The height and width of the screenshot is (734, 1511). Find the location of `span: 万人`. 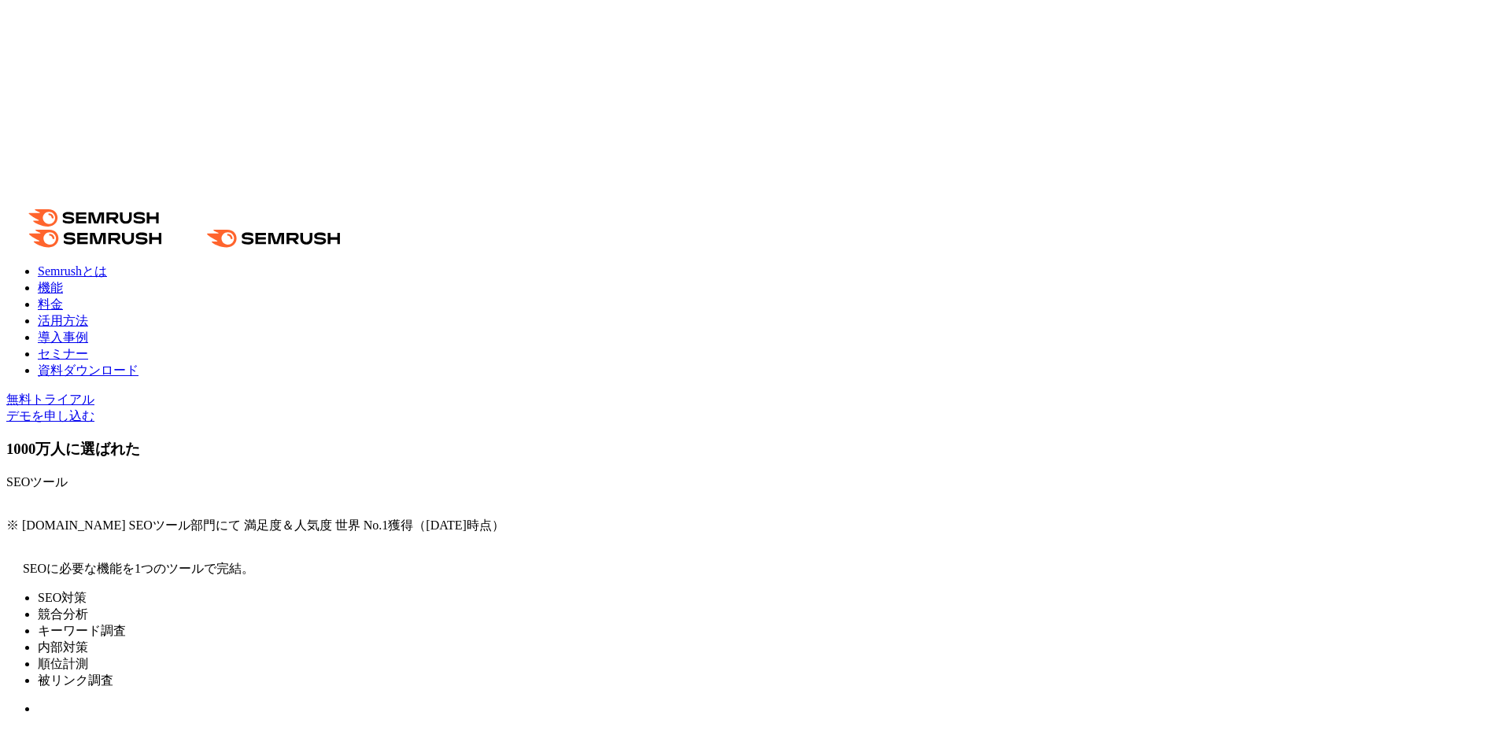

span: 万人 is located at coordinates (50, 449).